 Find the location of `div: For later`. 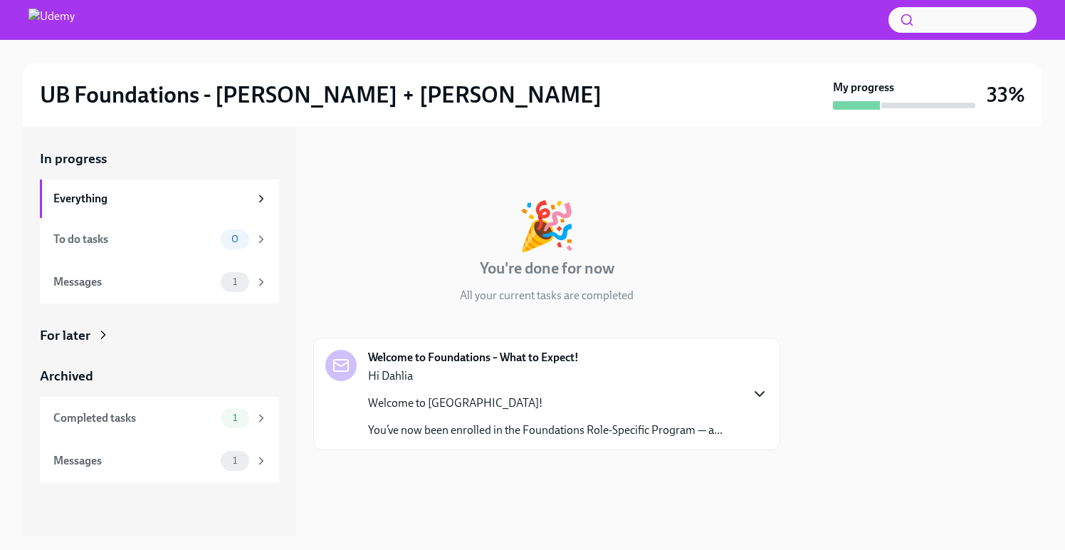

div: For later is located at coordinates (65, 335).